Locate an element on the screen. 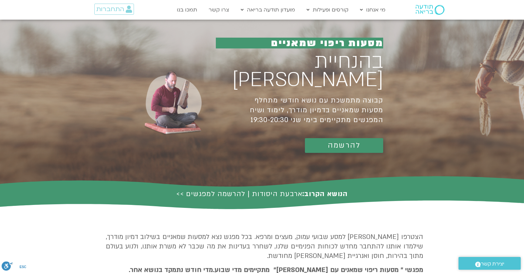 The height and width of the screenshot is (273, 524). a: מועדון תודעה בריאה is located at coordinates (268, 10).